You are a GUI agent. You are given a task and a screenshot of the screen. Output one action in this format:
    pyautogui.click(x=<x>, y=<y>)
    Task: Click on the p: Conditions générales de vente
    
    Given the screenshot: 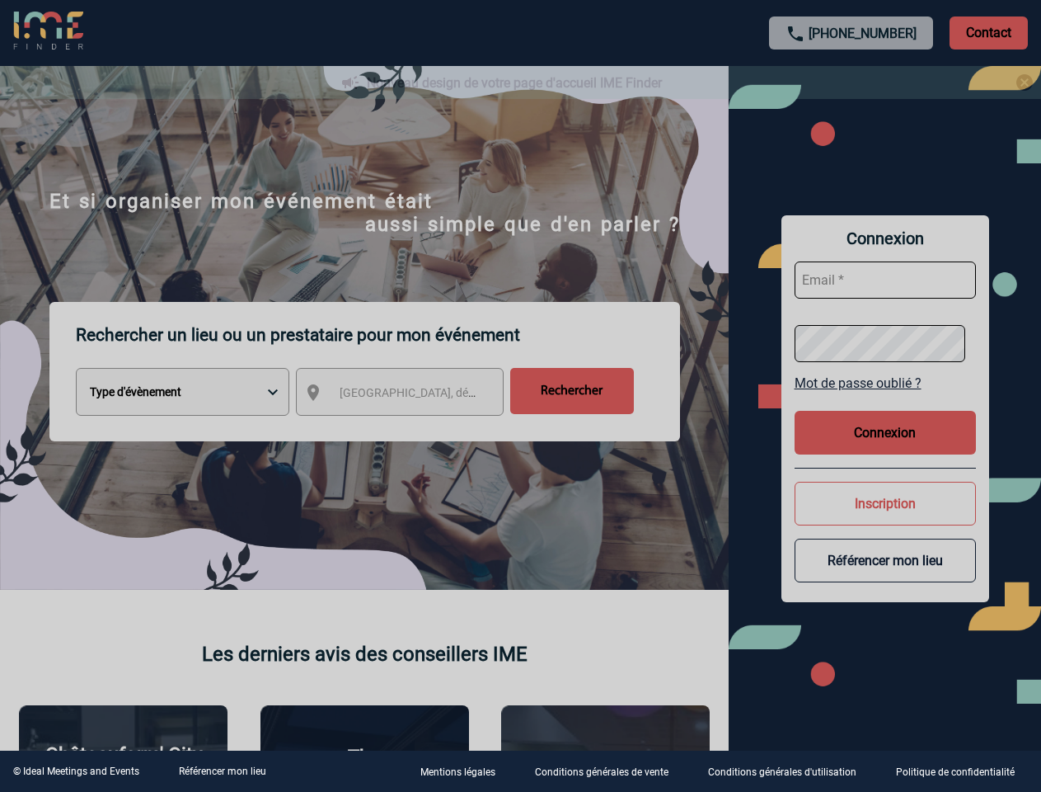 What is the action you would take?
    pyautogui.click(x=602, y=773)
    